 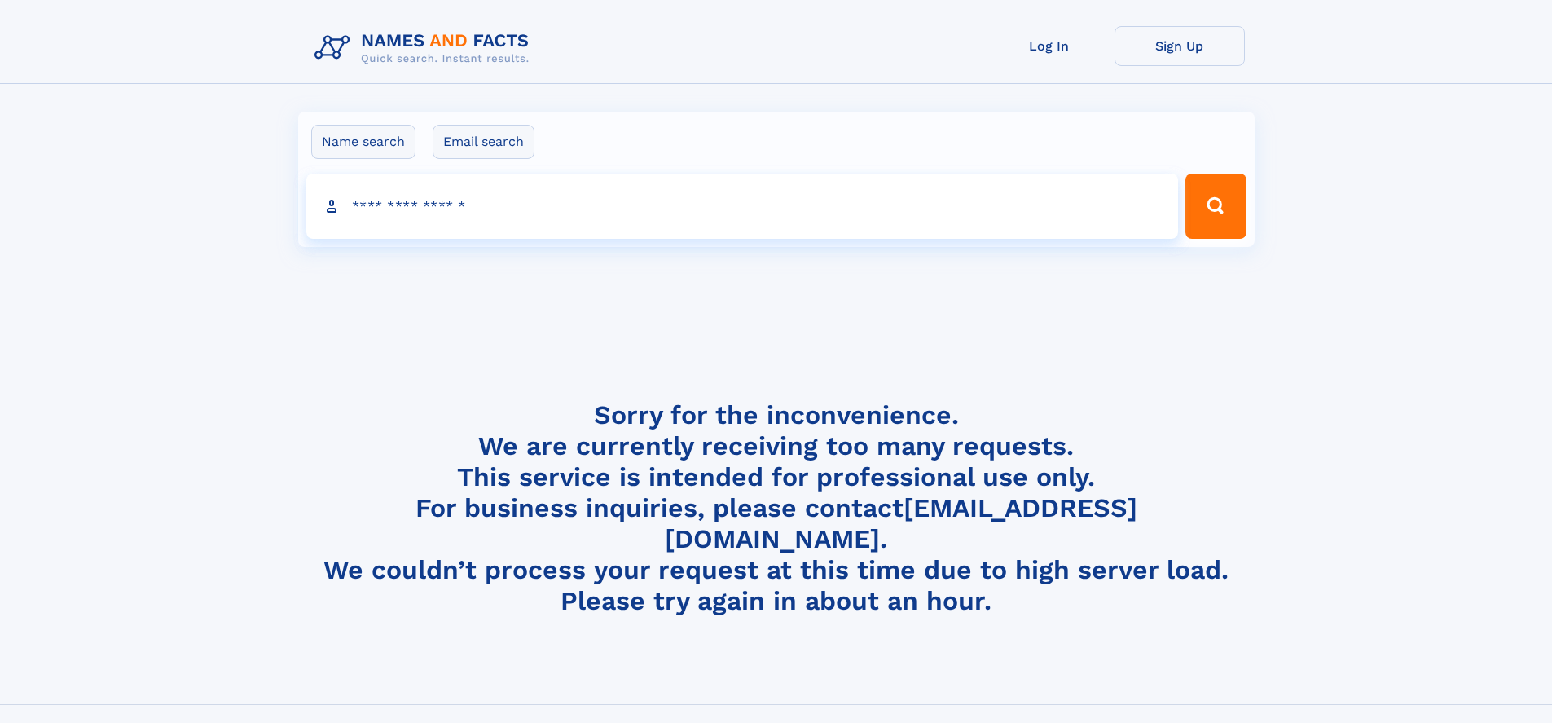 I want to click on img: Logo Names and Facts, so click(x=425, y=48).